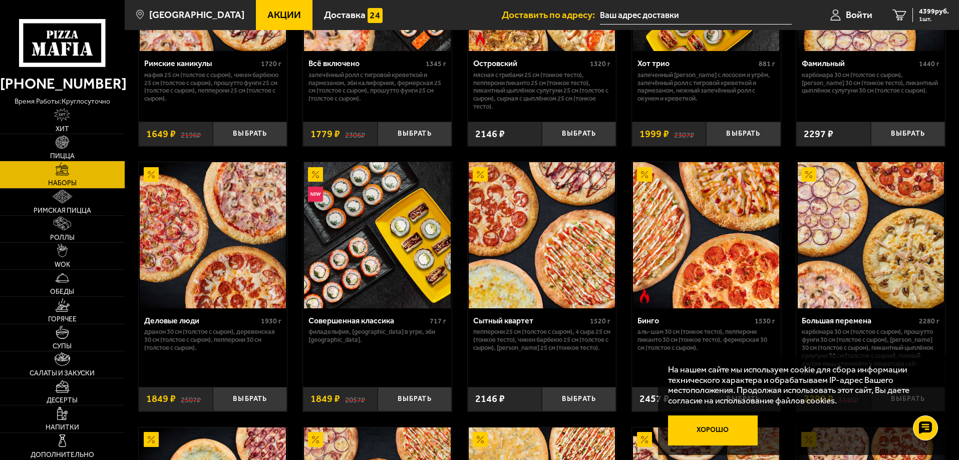 The width and height of the screenshot is (959, 460). Describe the element at coordinates (531, 321) in the screenshot. I see `div: Сытный квартет` at that location.